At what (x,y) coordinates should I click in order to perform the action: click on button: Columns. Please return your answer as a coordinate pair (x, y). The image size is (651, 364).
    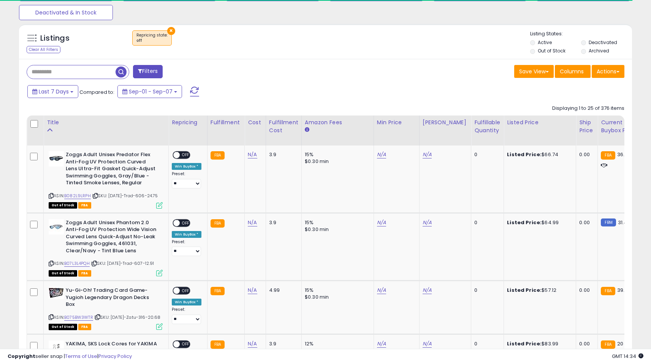
    Looking at the image, I should click on (573, 71).